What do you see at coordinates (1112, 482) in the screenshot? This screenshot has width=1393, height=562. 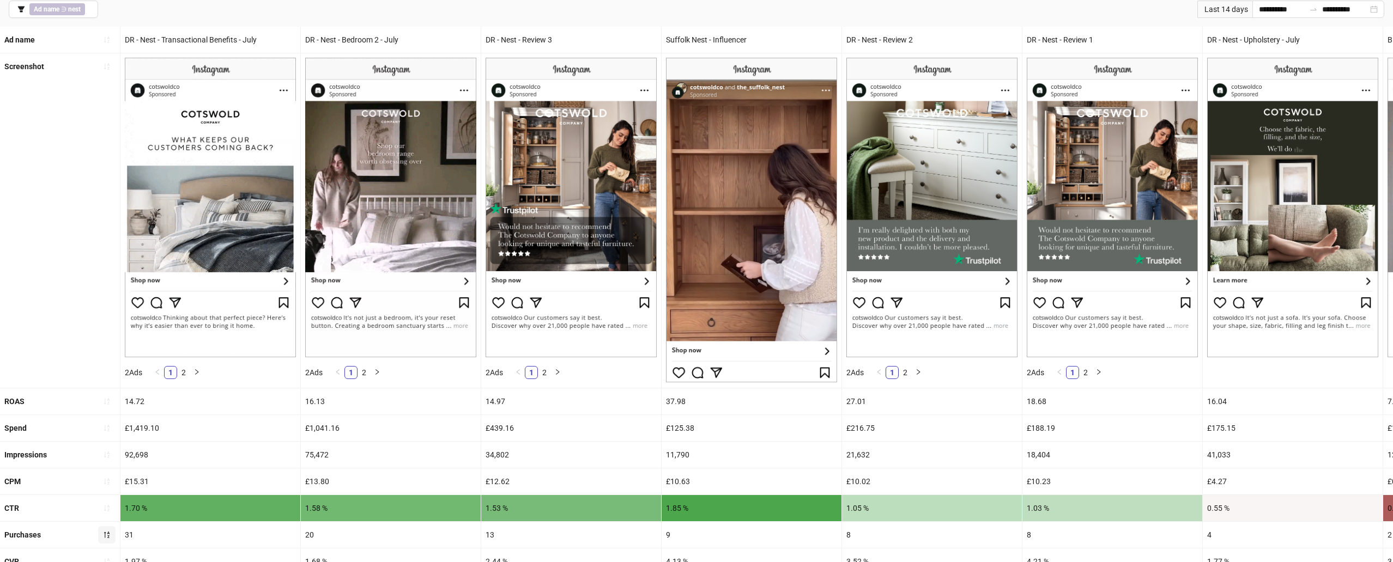 I see `div: £10.23` at bounding box center [1112, 482].